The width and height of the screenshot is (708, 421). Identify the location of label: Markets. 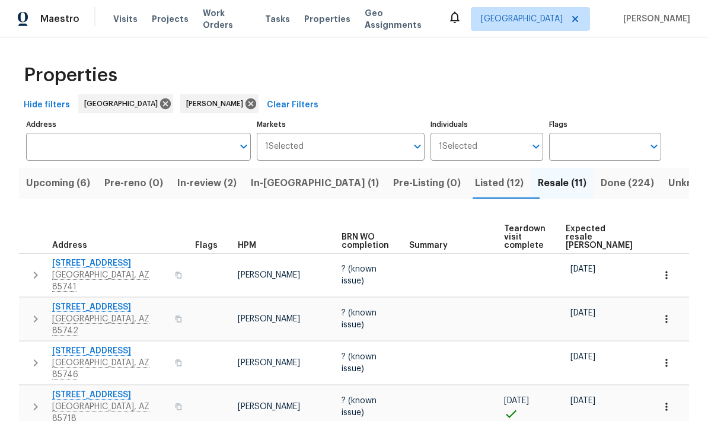
(341, 125).